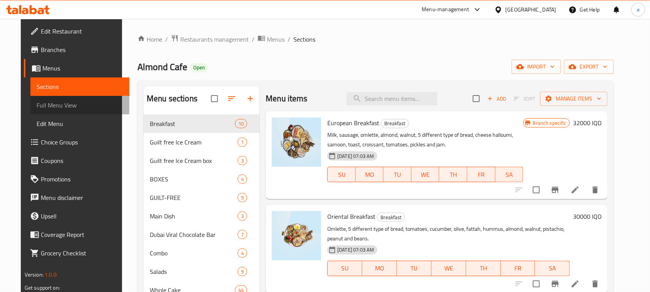 The image size is (650, 292). Describe the element at coordinates (194, 198) in the screenshot. I see `div: GUILT-FREE` at that location.